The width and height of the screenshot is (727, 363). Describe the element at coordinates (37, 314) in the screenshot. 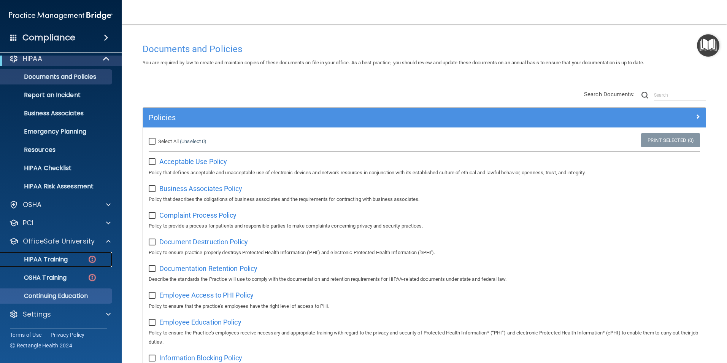

I see `p: Settings` at that location.